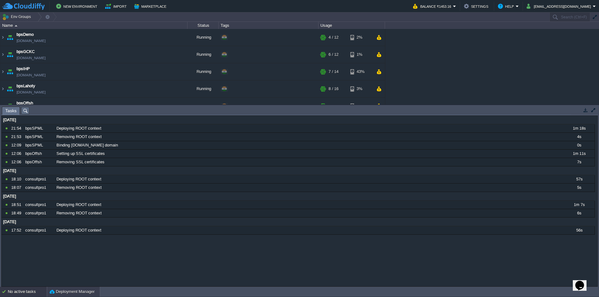 This screenshot has height=297, width=599. I want to click on a: bpsDemo, so click(25, 35).